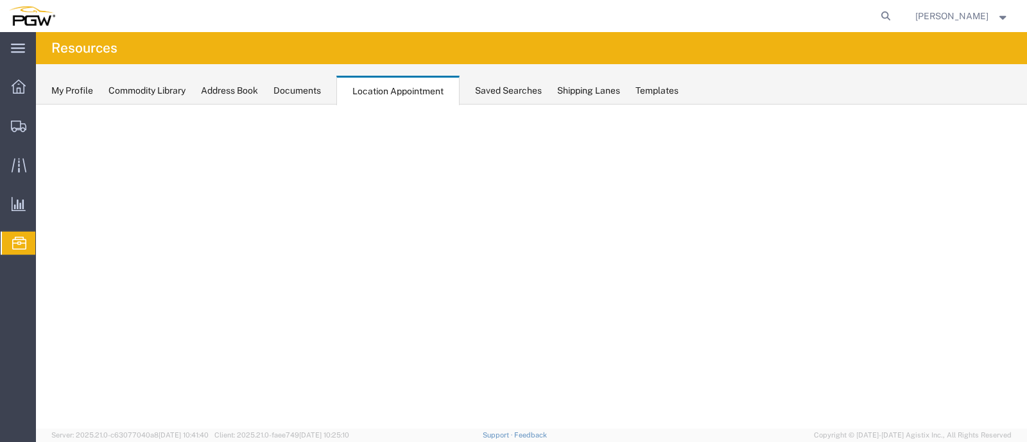 The width and height of the screenshot is (1027, 442). What do you see at coordinates (499, 435) in the screenshot?
I see `a: Support` at bounding box center [499, 435].